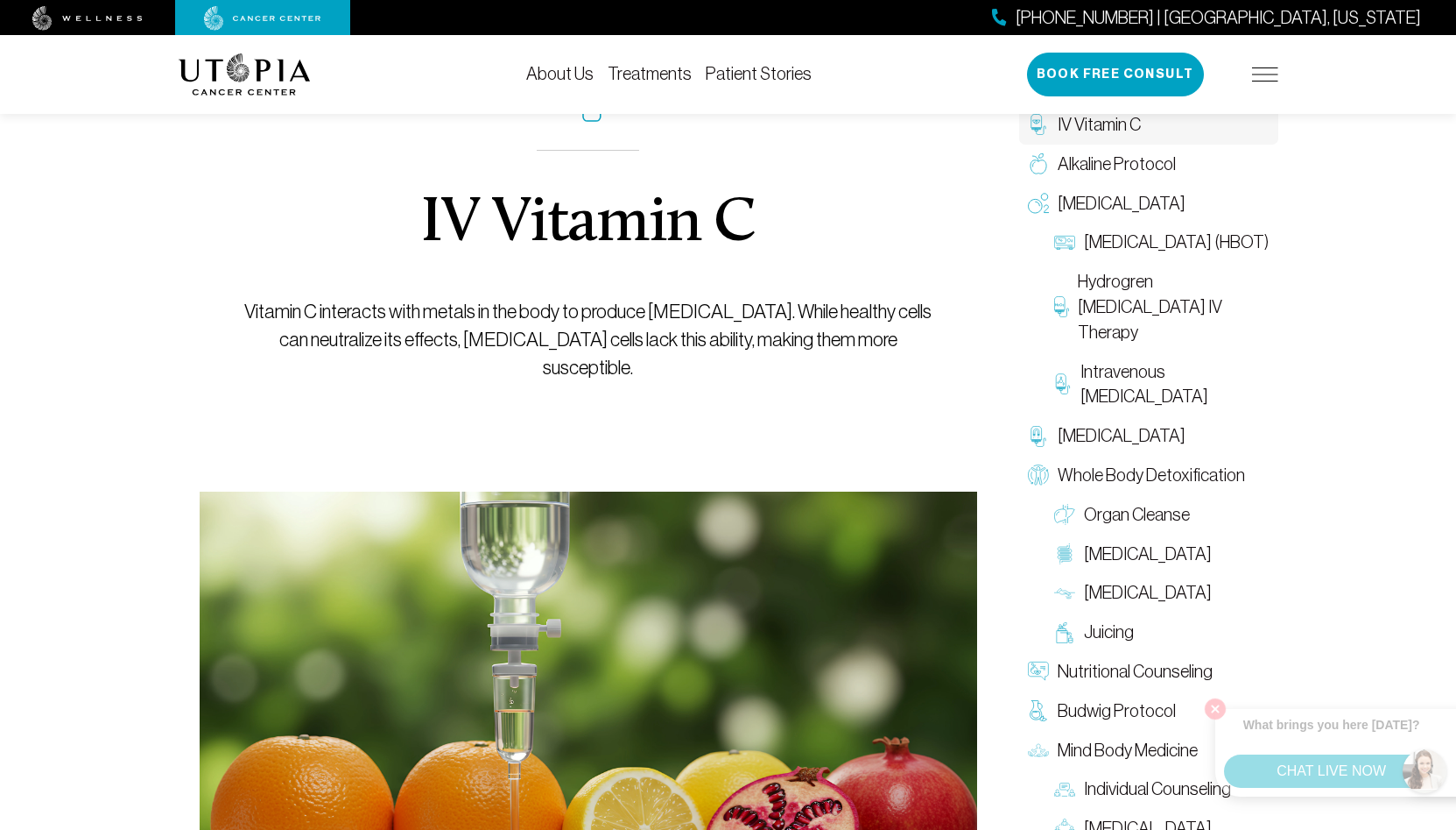 This screenshot has height=830, width=1456. Describe the element at coordinates (1117, 164) in the screenshot. I see `span: Alkaline Protocol` at that location.